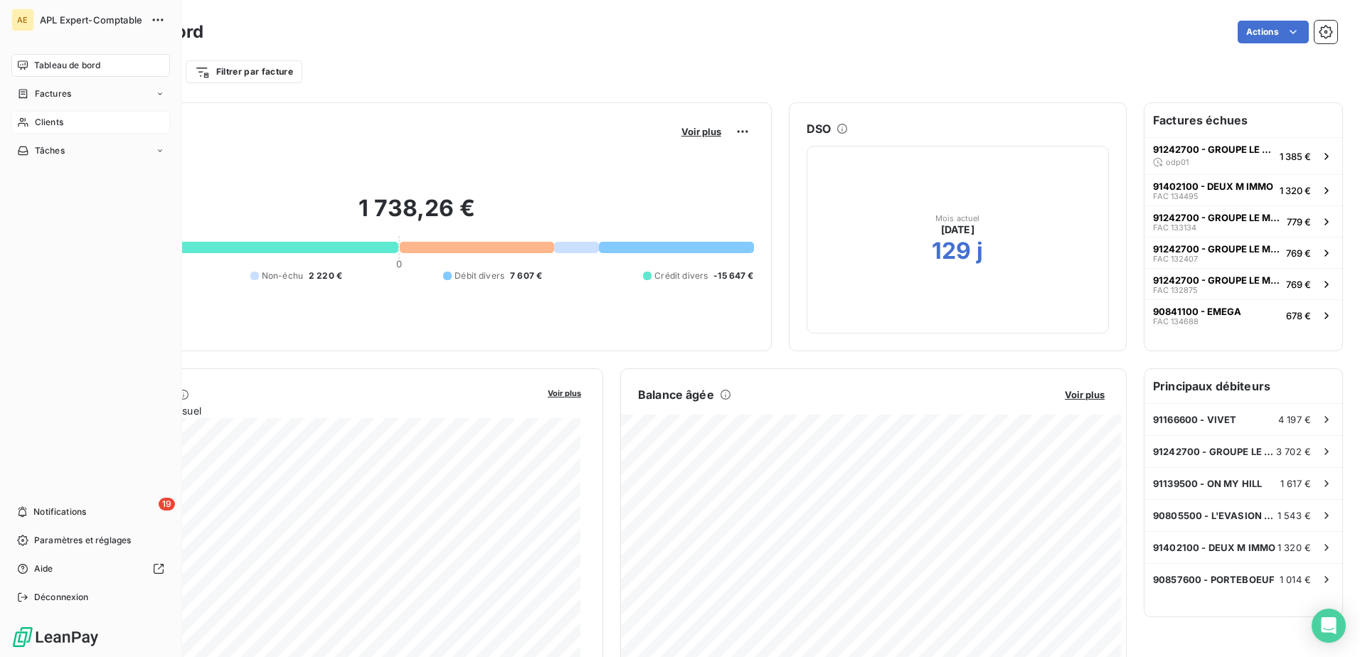 The width and height of the screenshot is (1360, 657). What do you see at coordinates (244, 72) in the screenshot?
I see `button: Filtrer par facture` at bounding box center [244, 72].